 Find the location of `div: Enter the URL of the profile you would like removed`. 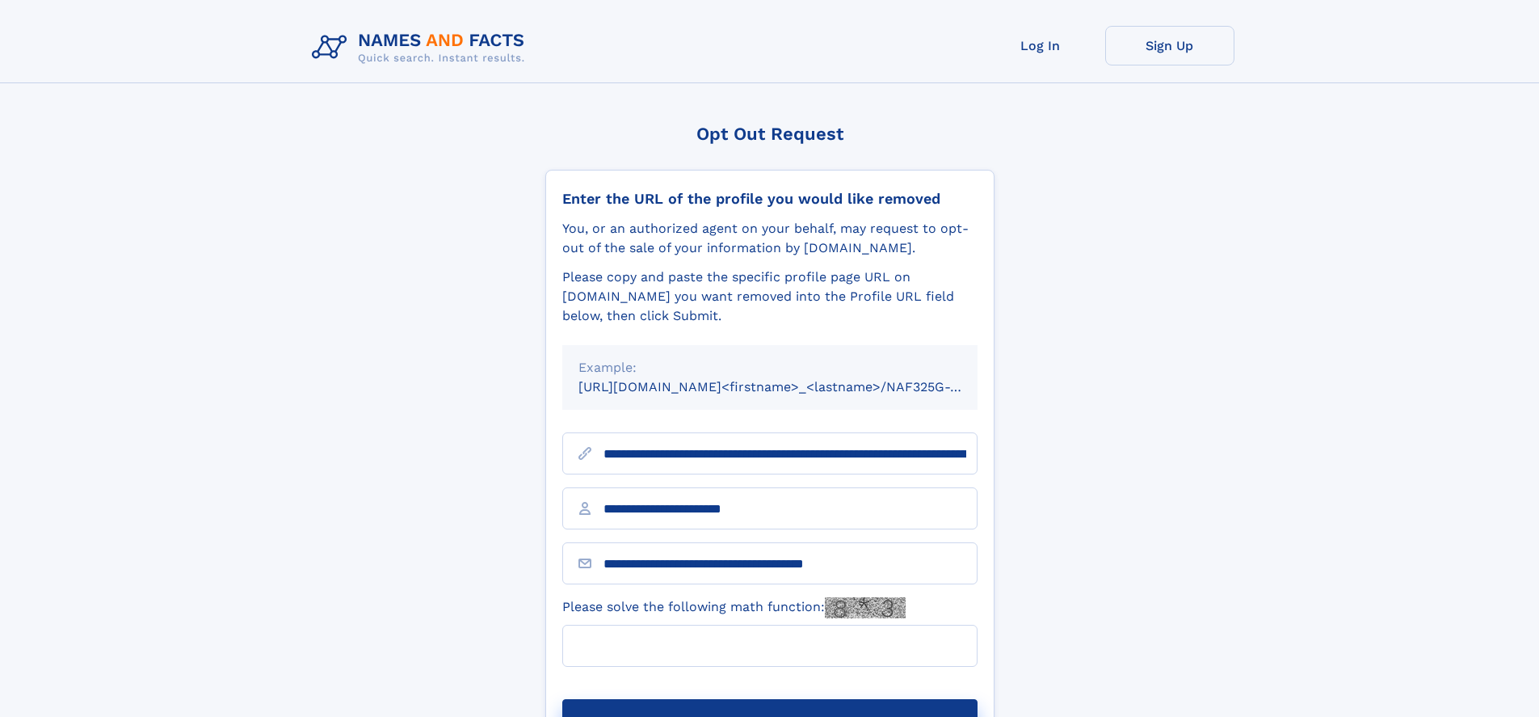

div: Enter the URL of the profile you would like removed is located at coordinates (770, 199).